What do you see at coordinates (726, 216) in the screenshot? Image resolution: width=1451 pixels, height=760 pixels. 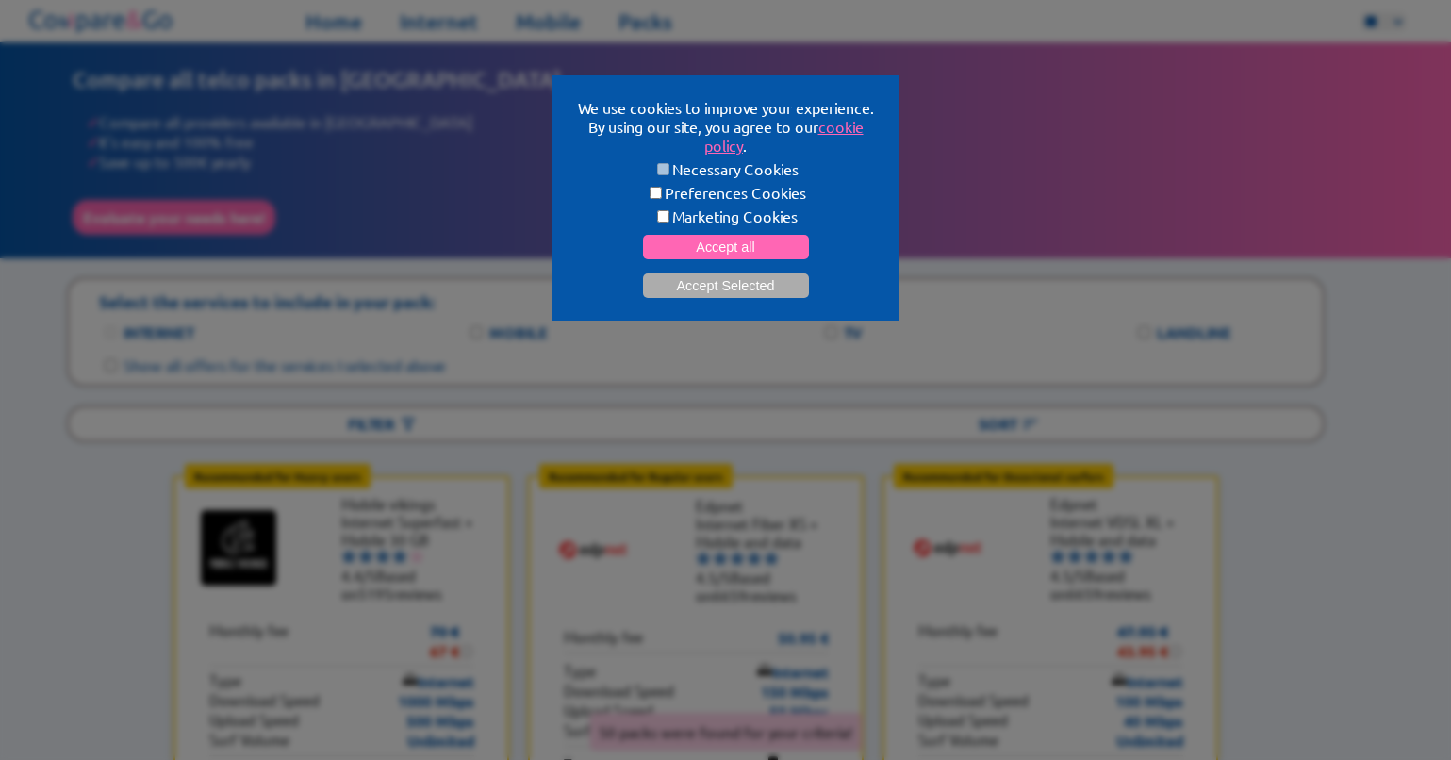 I see `label: Marketing Cookies` at bounding box center [726, 216].